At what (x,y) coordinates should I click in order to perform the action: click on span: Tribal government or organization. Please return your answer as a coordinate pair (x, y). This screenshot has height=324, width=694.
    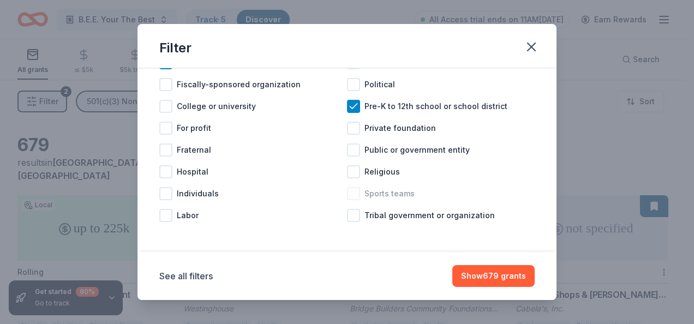
    Looking at the image, I should click on (429, 215).